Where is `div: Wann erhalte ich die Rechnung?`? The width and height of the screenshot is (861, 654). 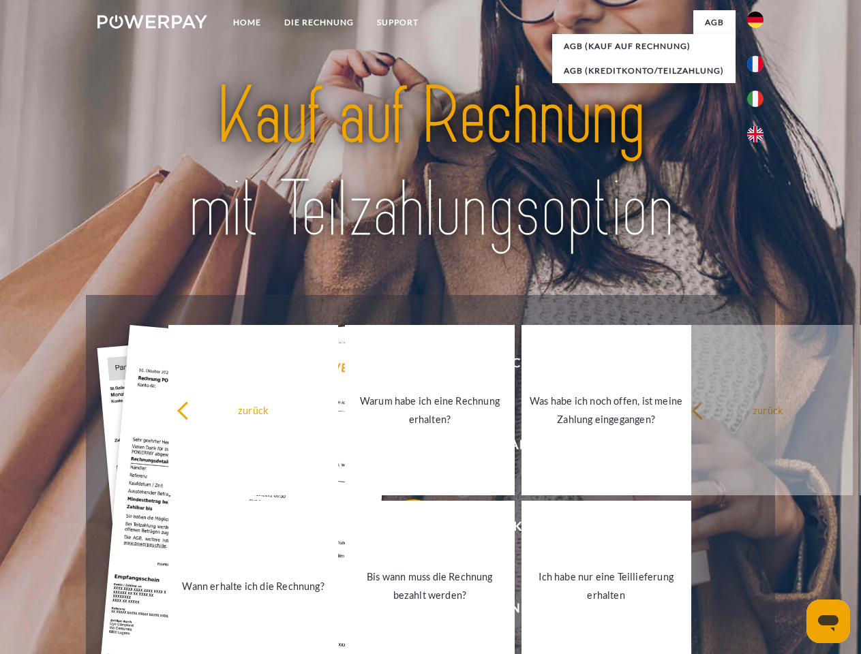
div: Wann erhalte ich die Rechnung? is located at coordinates (253, 586).